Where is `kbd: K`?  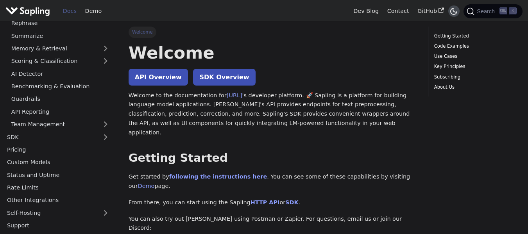
kbd: K is located at coordinates (513, 11).